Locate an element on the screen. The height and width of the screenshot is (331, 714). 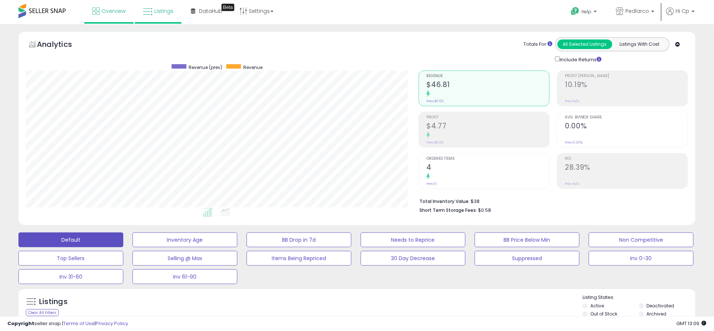
button: BB Drop in 7d is located at coordinates (299, 240).